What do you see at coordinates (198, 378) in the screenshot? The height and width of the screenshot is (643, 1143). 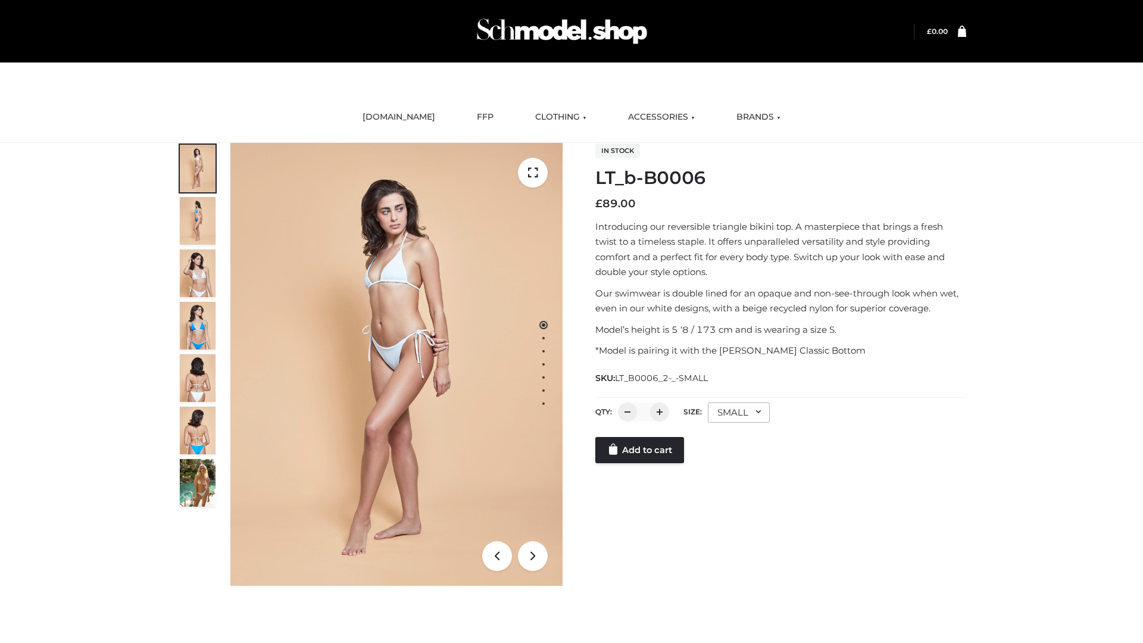 I see `img: ArielClassicBikiniTop_CloudNine_AzureSky_OW114ECO_7-scaled.jpg` at bounding box center [198, 378].